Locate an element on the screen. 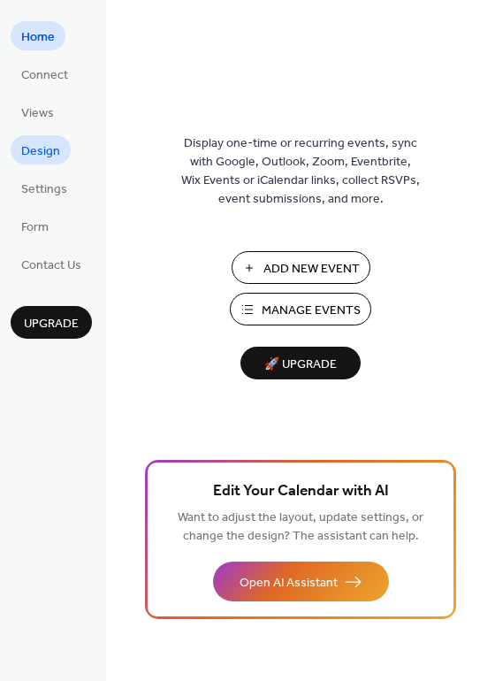 The image size is (495, 681). span: Form is located at coordinates (35, 227).